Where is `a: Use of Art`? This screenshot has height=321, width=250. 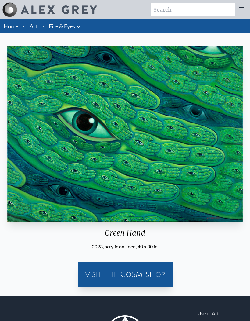 a: Use of Art is located at coordinates (208, 314).